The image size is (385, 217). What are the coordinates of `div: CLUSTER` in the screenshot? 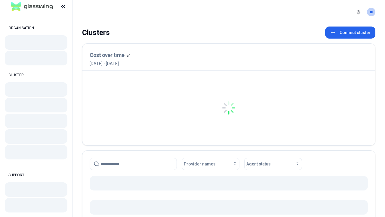 It's located at (36, 75).